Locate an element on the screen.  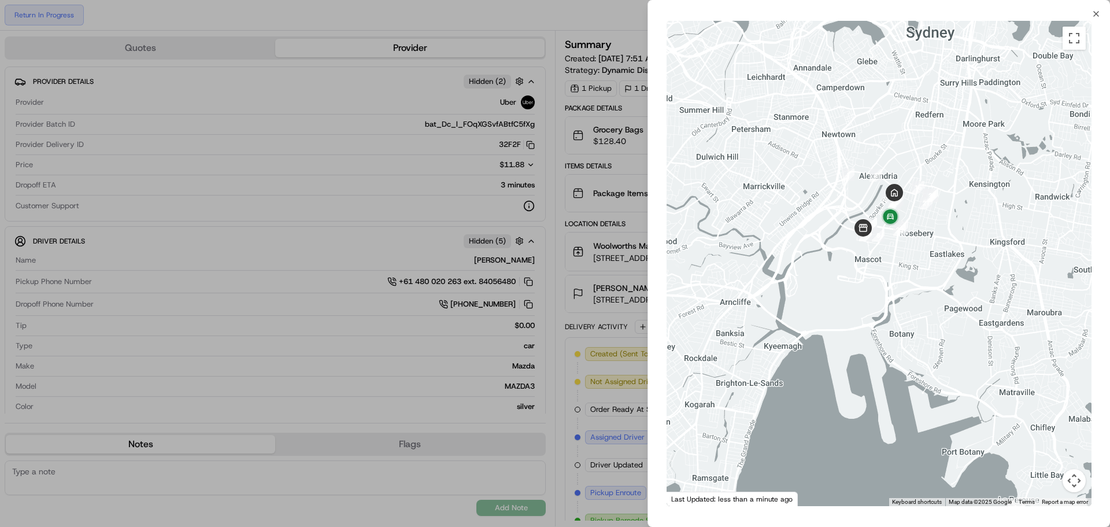
div: 16 is located at coordinates (918, 187).